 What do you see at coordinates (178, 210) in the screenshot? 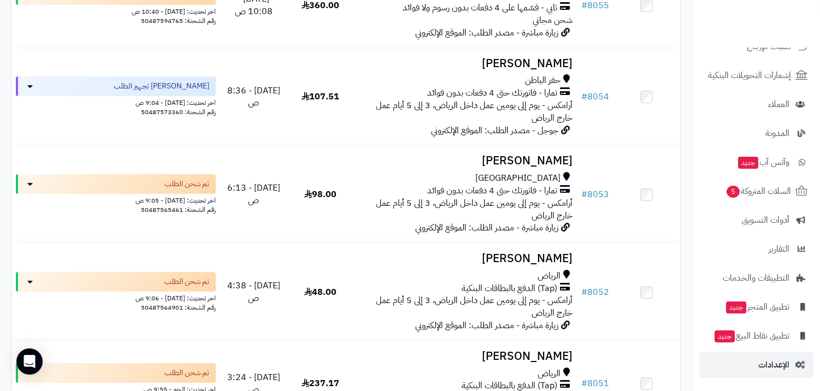
I see `span: رقم الشحنة: 50487565461` at bounding box center [178, 210].